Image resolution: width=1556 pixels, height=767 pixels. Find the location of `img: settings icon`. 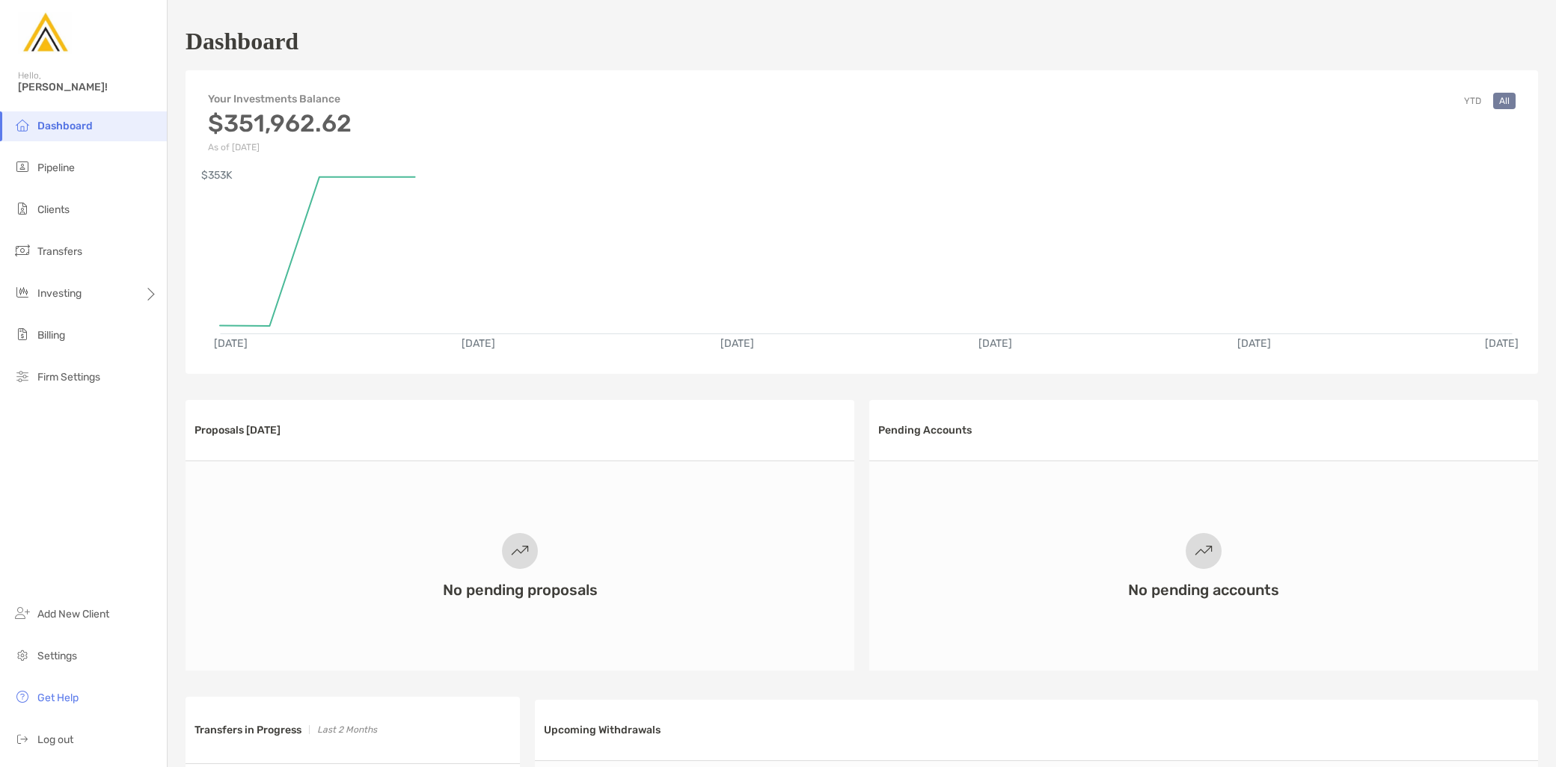

img: settings icon is located at coordinates (22, 655).